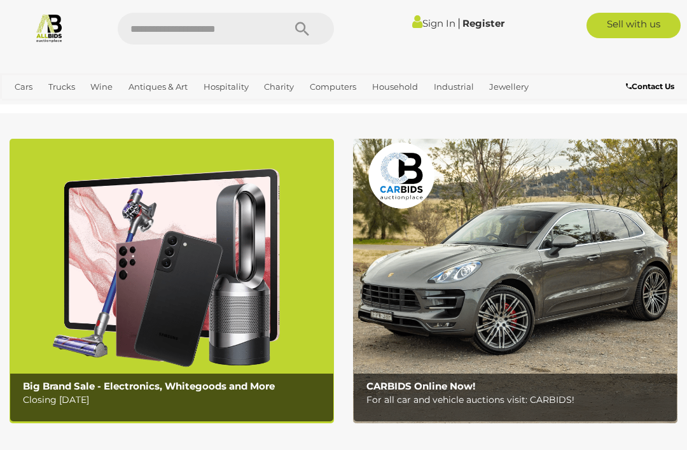 This screenshot has width=687, height=450. What do you see at coordinates (515, 281) in the screenshot?
I see `a: CARBIDS Online Now! CARBIDS Online Now! For all car and vehicle auctions visit: CARBIDS!` at bounding box center [515, 281].